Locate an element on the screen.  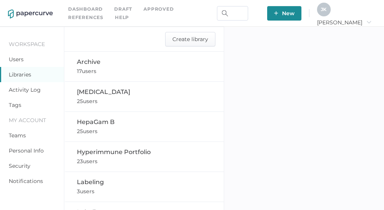
a: Approved is located at coordinates (158, 9).